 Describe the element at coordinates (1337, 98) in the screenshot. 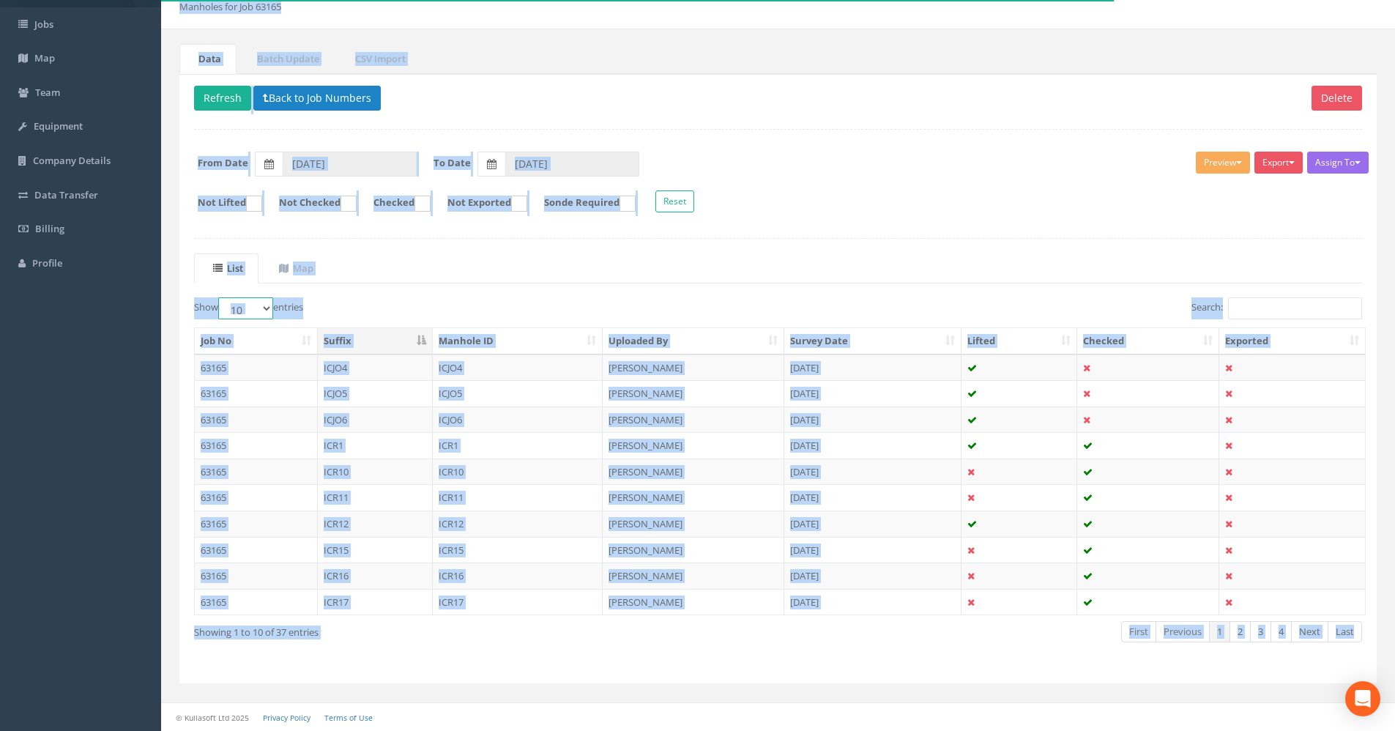

I see `button: Delete` at that location.